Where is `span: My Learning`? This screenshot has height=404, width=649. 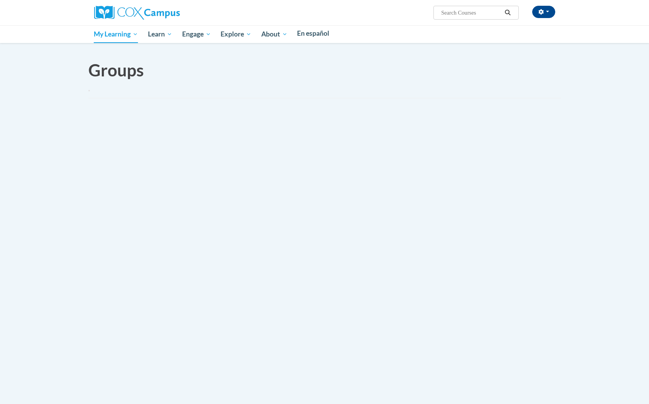
span: My Learning is located at coordinates (116, 34).